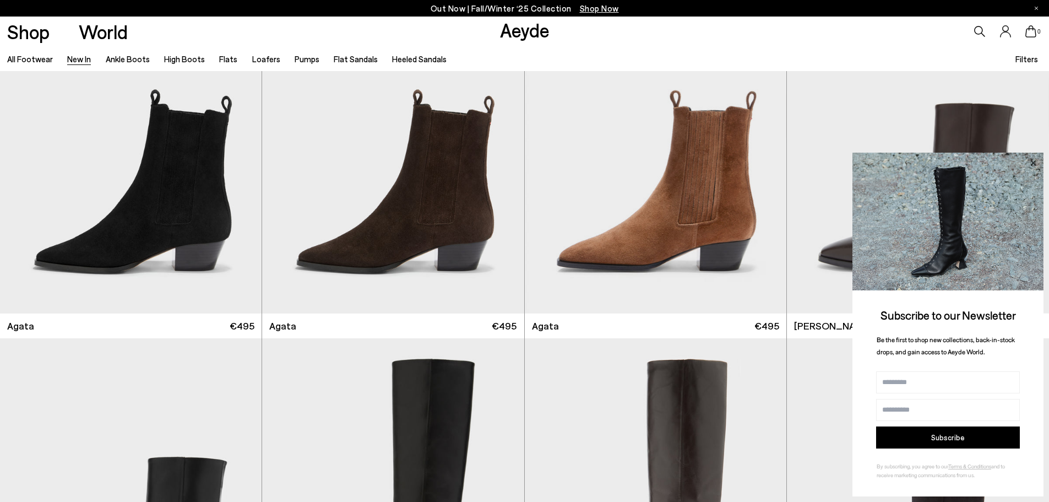 This screenshot has height=502, width=1049. What do you see at coordinates (128, 59) in the screenshot?
I see `a: Ankle Boots` at bounding box center [128, 59].